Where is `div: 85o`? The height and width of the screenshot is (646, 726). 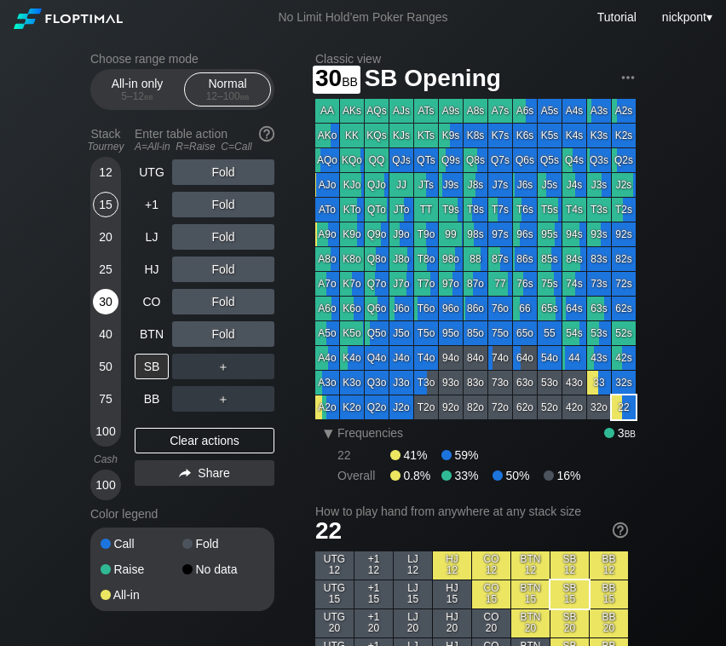
div: 85o is located at coordinates (475, 333).